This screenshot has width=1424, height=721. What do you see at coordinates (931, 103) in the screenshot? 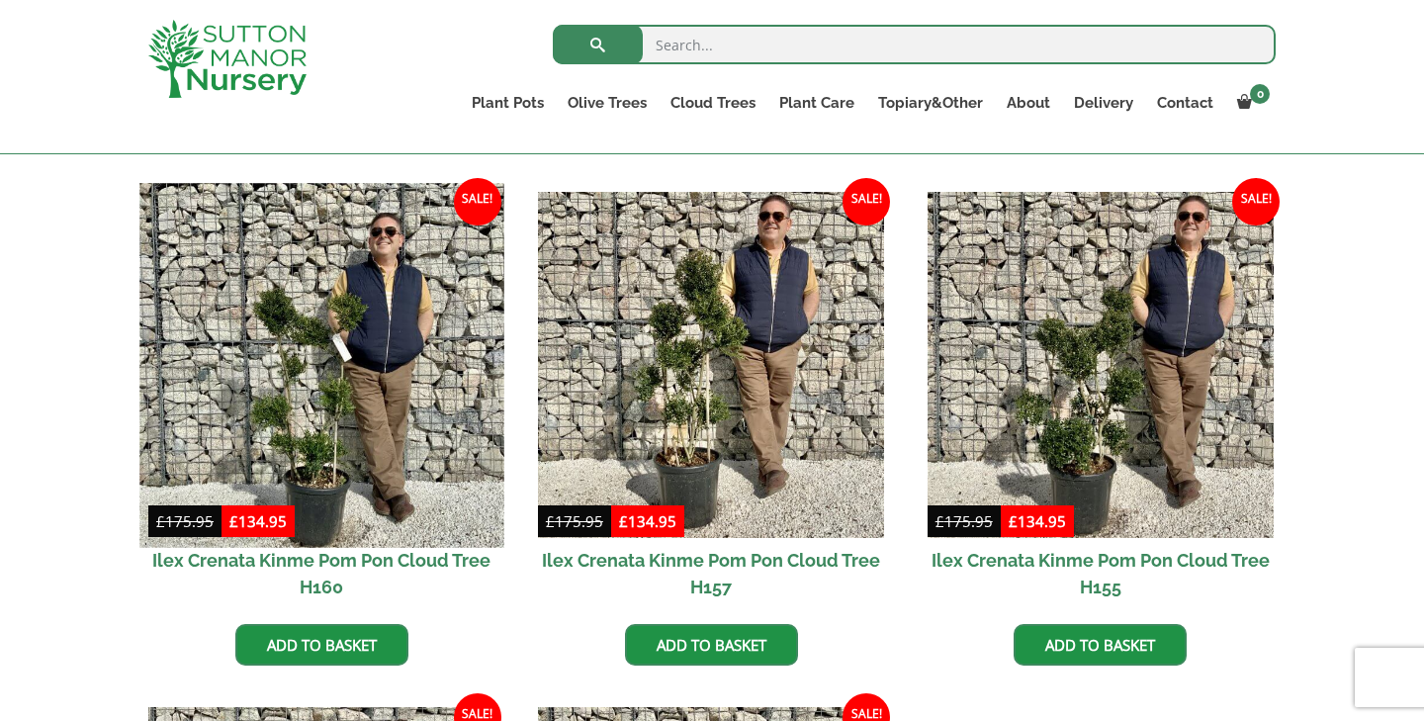
I see `a: Topiary&Other` at bounding box center [931, 103].